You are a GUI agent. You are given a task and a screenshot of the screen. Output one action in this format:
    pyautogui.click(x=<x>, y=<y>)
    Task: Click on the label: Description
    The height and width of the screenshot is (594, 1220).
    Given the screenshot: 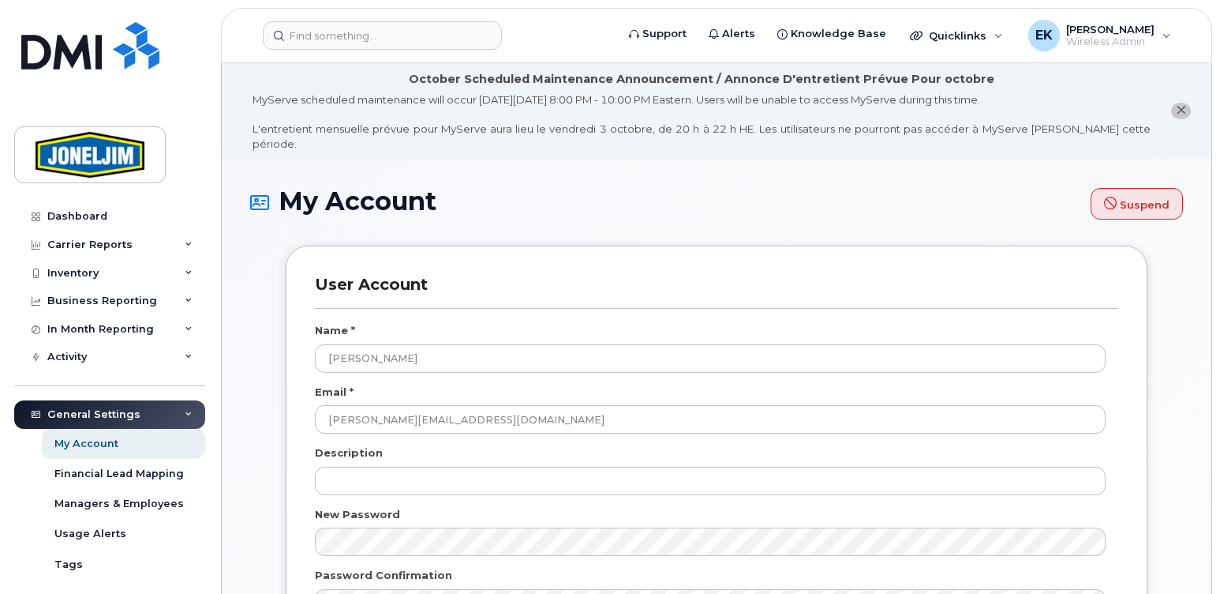 What is the action you would take?
    pyautogui.click(x=349, y=452)
    